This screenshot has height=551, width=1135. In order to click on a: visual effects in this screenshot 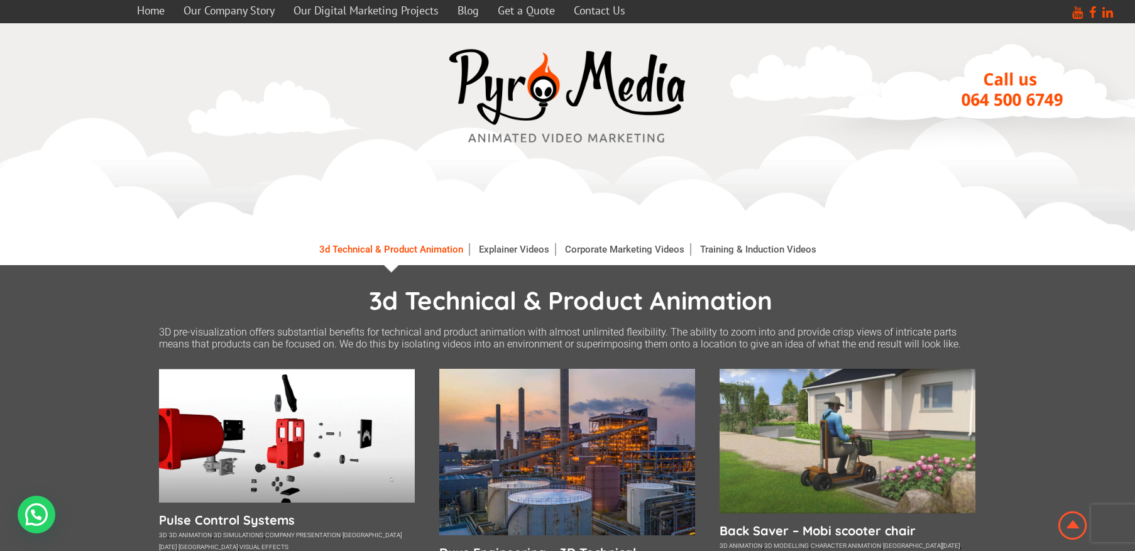, I will do `click(264, 547)`.